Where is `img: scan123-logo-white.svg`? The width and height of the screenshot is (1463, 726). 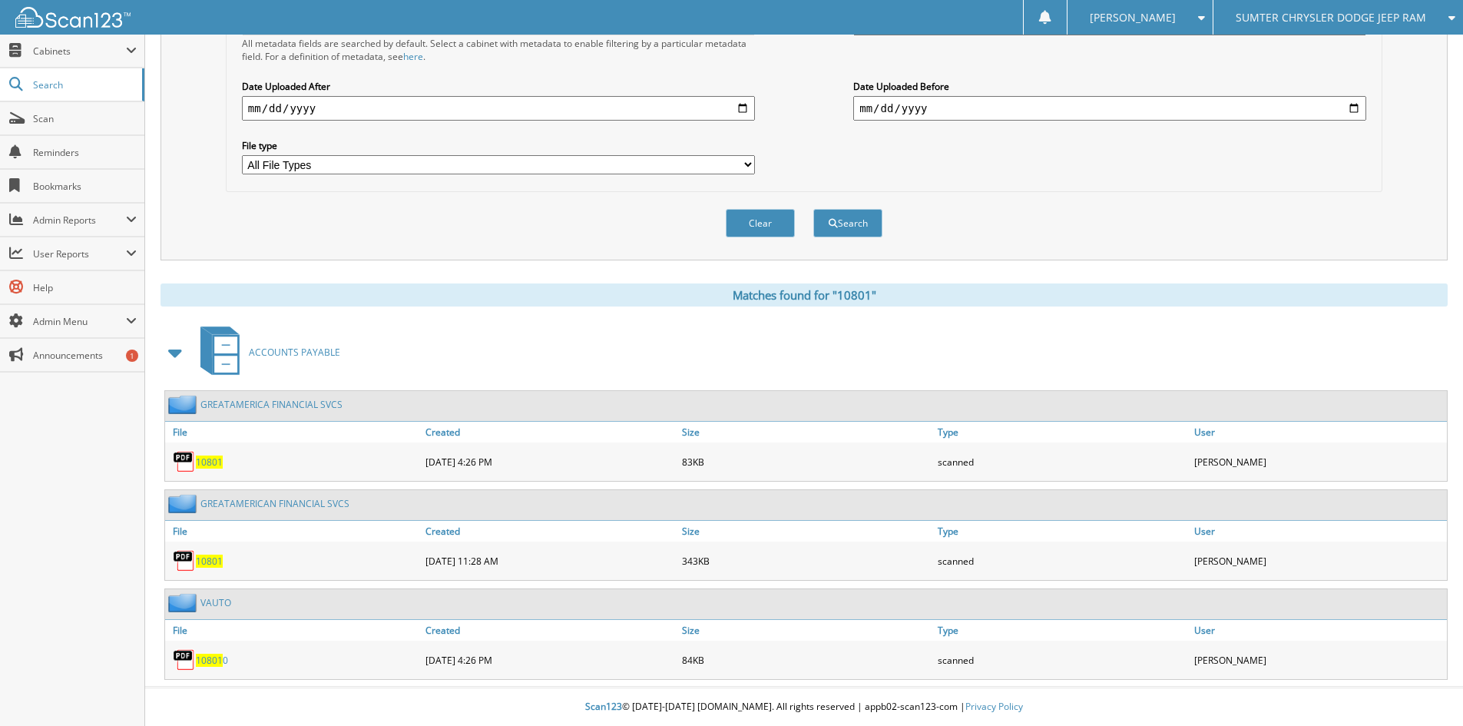
img: scan123-logo-white.svg is located at coordinates (73, 17).